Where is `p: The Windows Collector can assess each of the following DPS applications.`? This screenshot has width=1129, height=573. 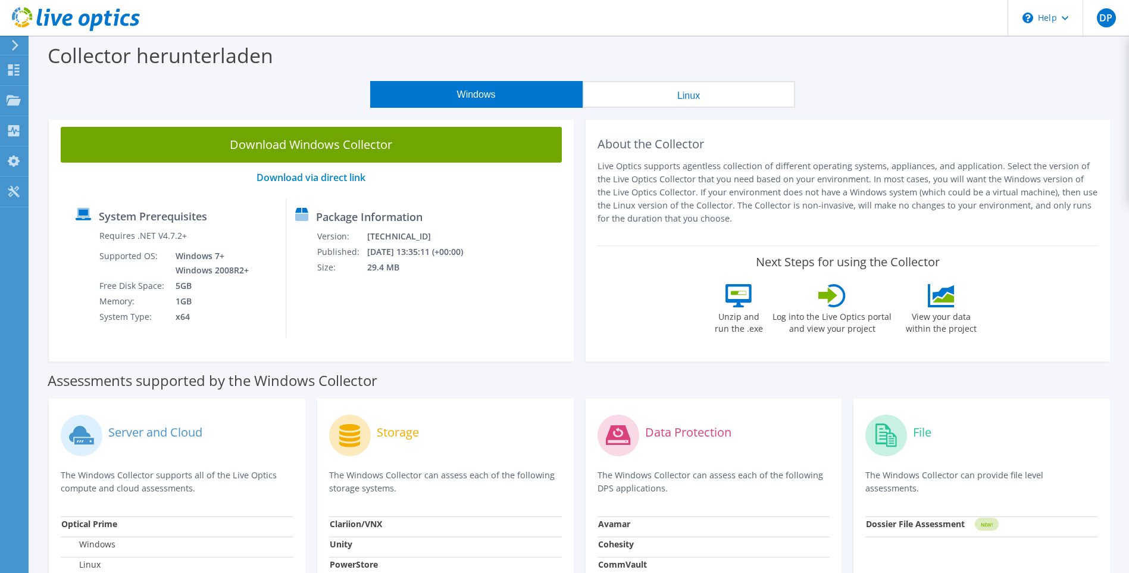
p: The Windows Collector can assess each of the following DPS applications. is located at coordinates (714, 482).